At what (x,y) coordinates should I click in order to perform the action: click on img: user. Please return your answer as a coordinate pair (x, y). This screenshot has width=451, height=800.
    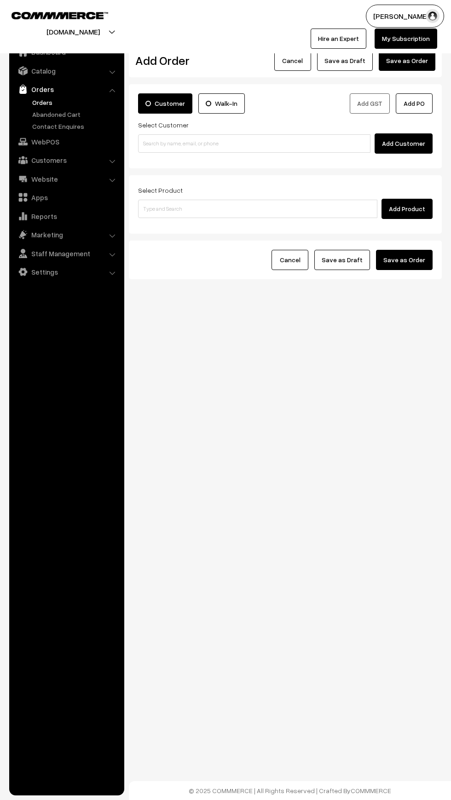
    Looking at the image, I should click on (432, 16).